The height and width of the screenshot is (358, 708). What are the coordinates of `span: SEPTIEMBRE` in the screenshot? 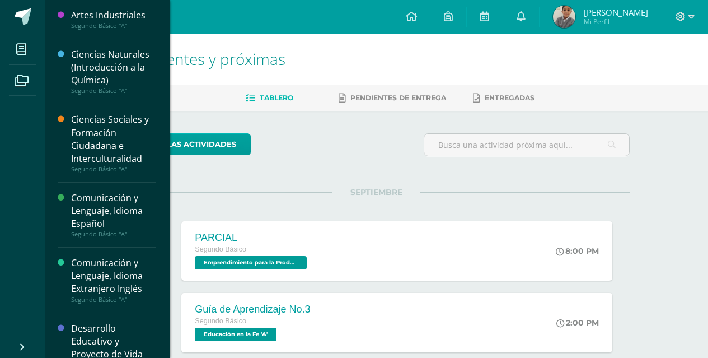 It's located at (376, 192).